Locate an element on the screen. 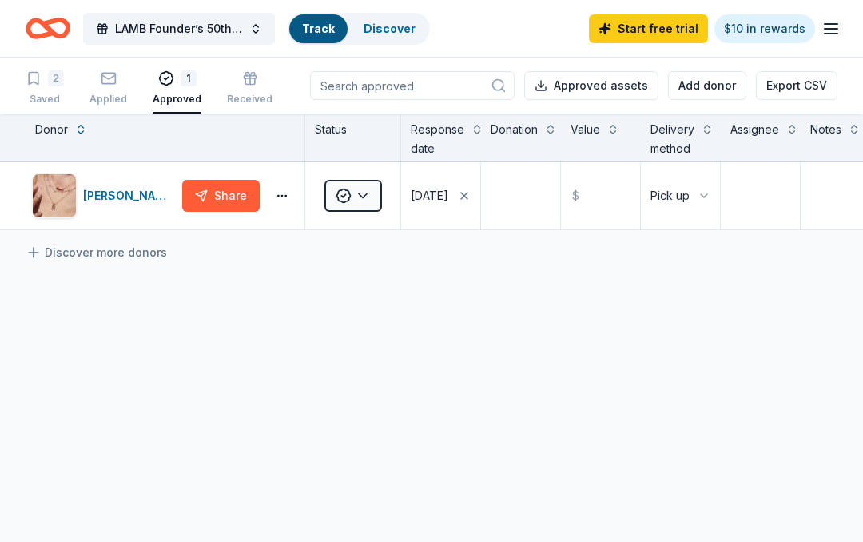 The height and width of the screenshot is (542, 863). button: 1Approved is located at coordinates (177, 89).